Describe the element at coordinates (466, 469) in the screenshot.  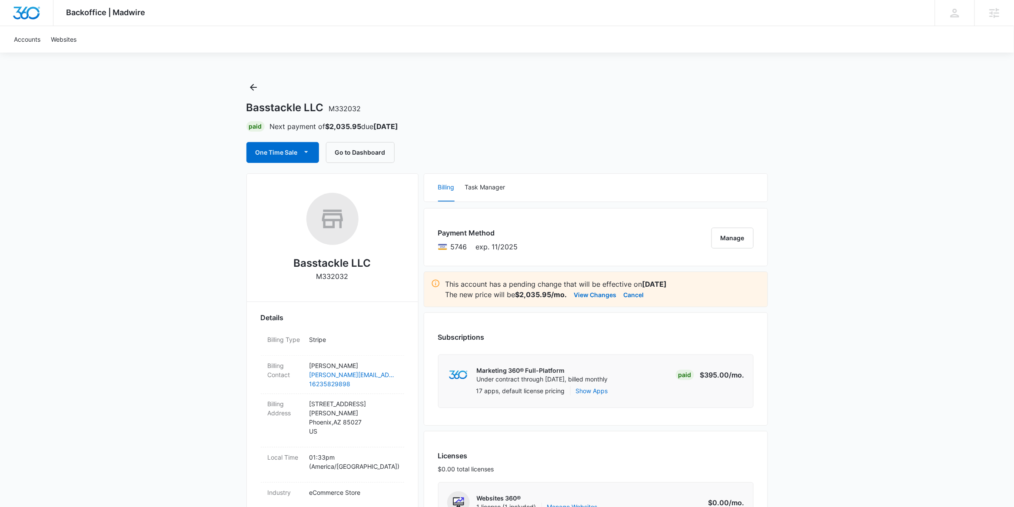
I see `p: $0.00 total licenses` at that location.